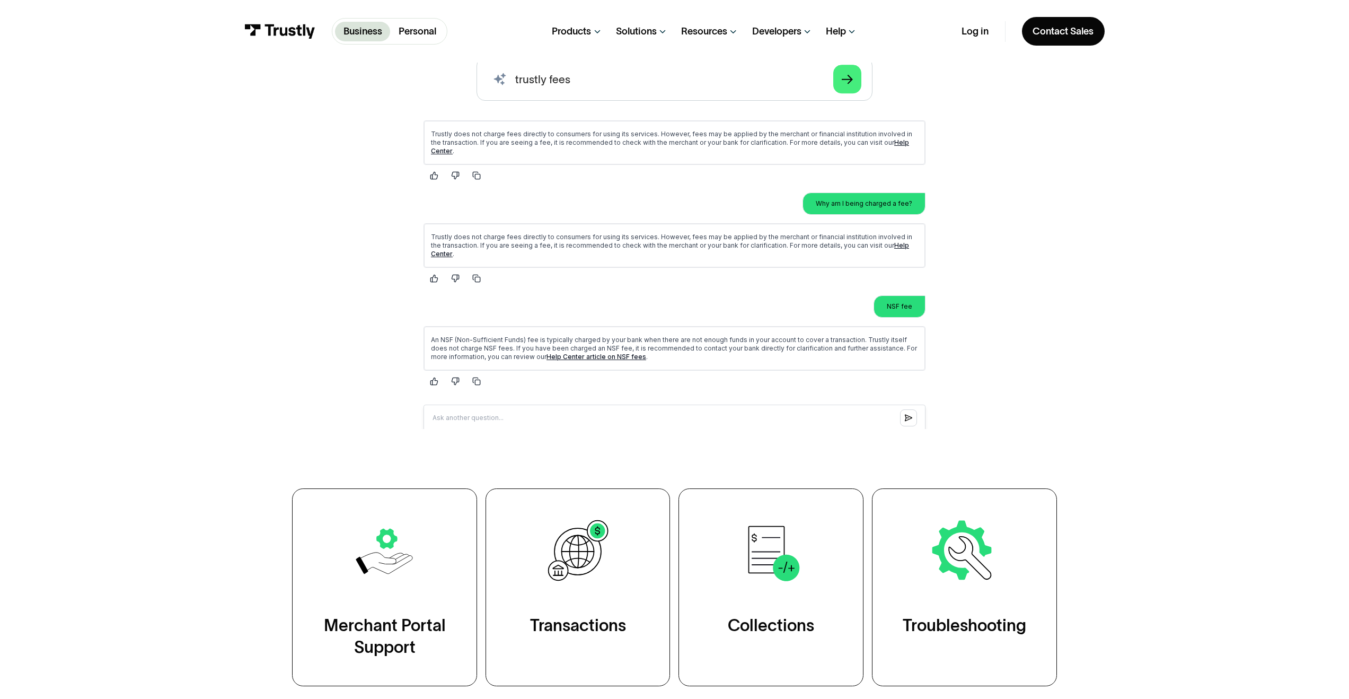 The width and height of the screenshot is (1349, 699). What do you see at coordinates (1063, 31) in the screenshot?
I see `div: Contact Sales` at bounding box center [1063, 31].